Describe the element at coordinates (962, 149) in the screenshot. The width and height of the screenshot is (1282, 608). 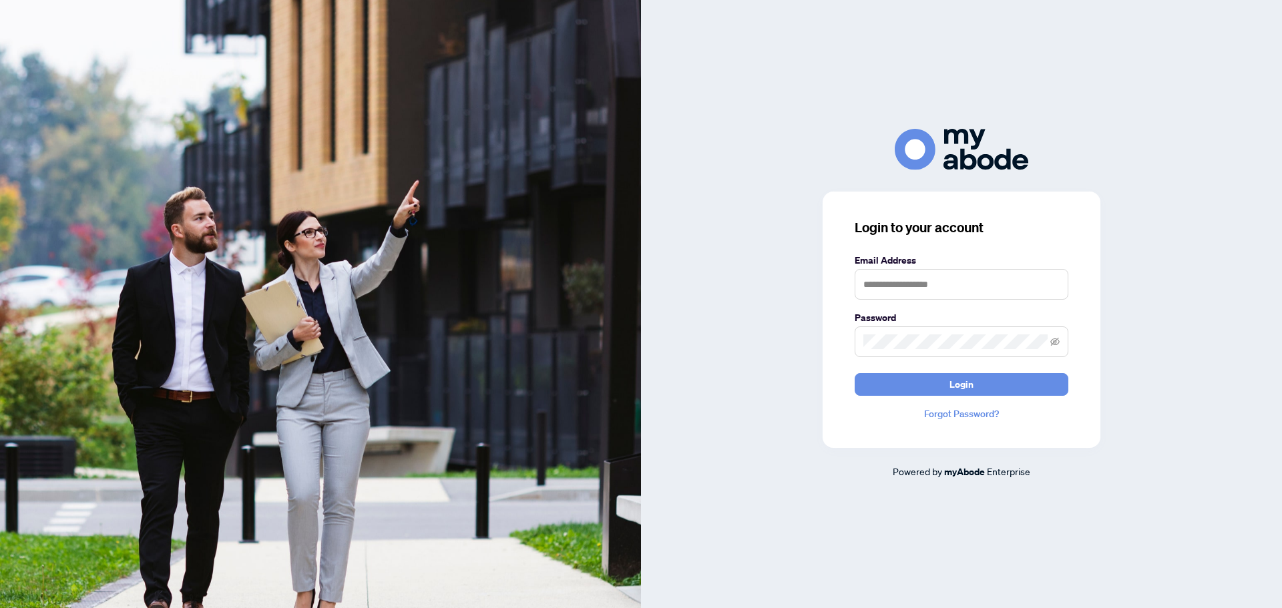
I see `img: ma-logo` at that location.